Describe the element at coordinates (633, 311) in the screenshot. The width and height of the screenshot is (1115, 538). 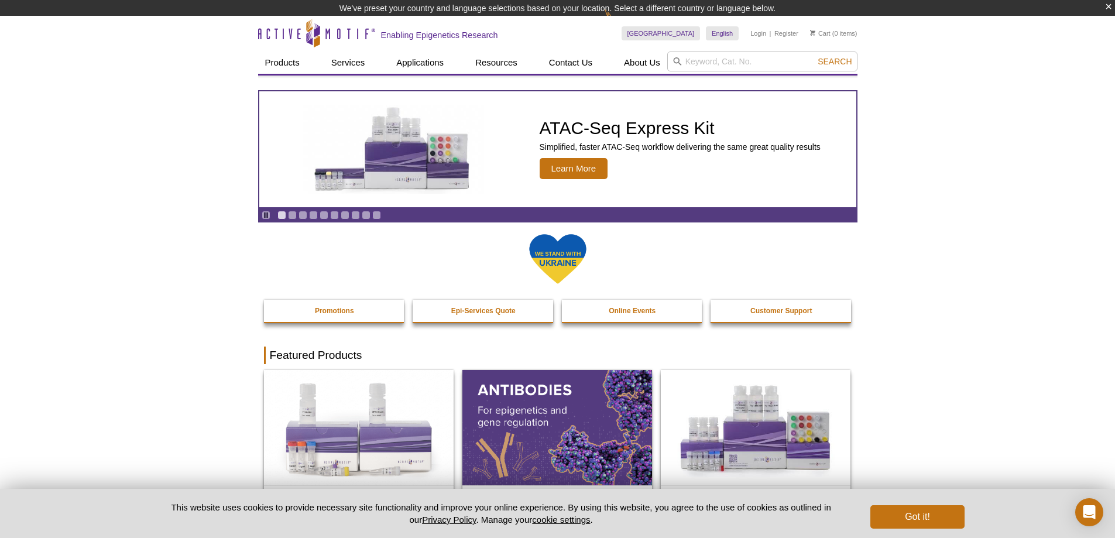
I see `a: Online Events` at that location.